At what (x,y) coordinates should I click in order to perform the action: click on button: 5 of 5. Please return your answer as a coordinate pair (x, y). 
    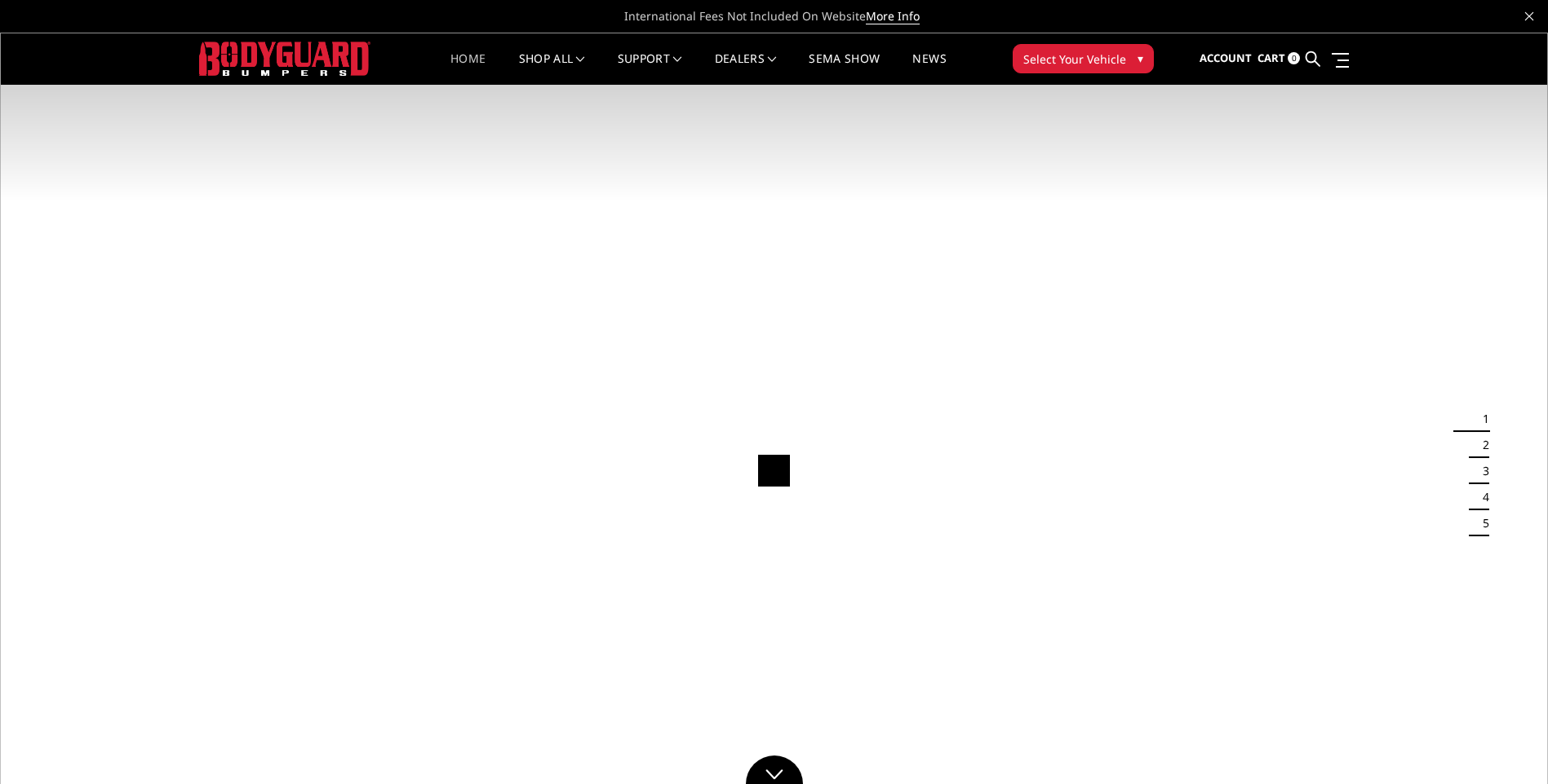
    Looking at the image, I should click on (1480, 523).